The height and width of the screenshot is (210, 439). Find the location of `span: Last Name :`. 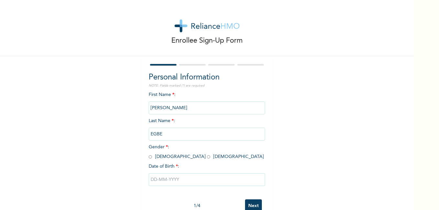

span: Last Name : is located at coordinates (207, 127).